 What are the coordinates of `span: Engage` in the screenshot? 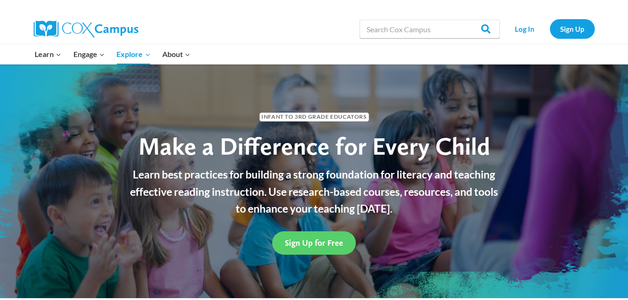 It's located at (89, 54).